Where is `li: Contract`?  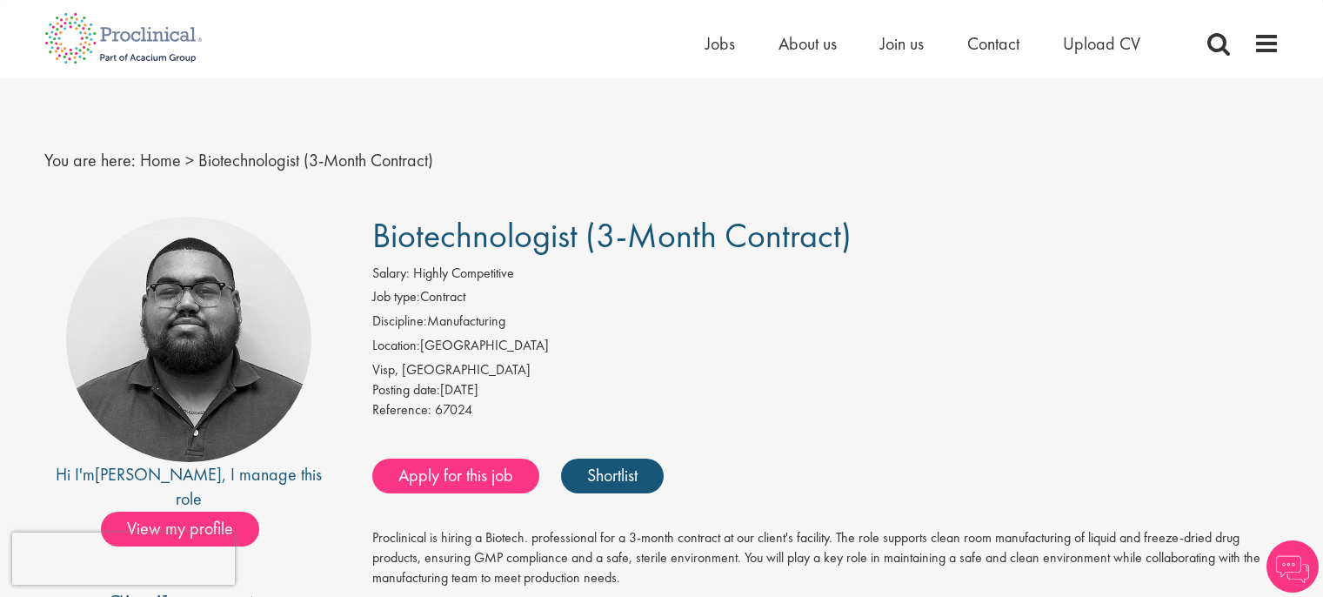 li: Contract is located at coordinates (825, 299).